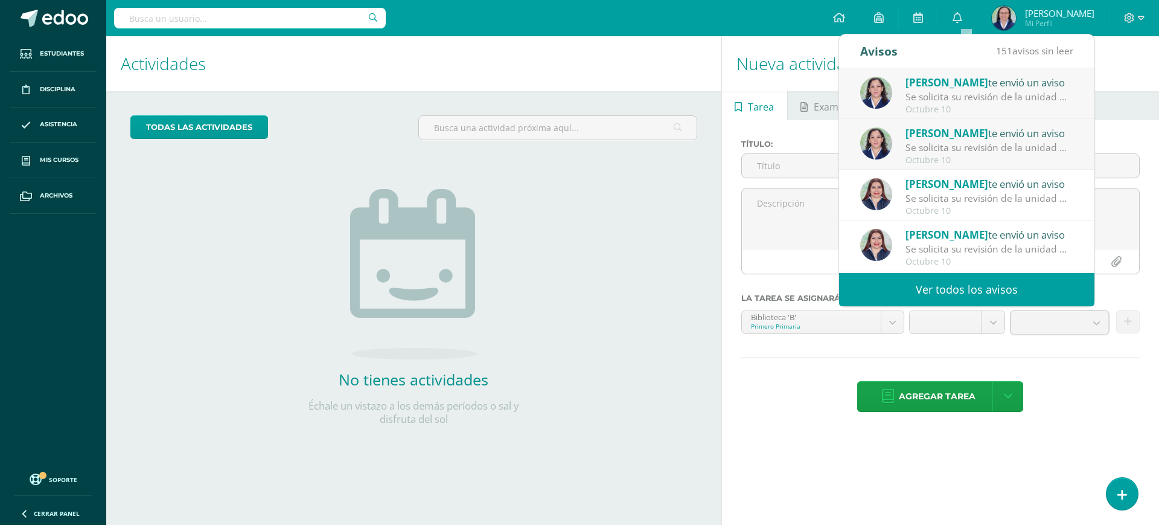 The image size is (1159, 525). I want to click on a: Asistencia, so click(53, 125).